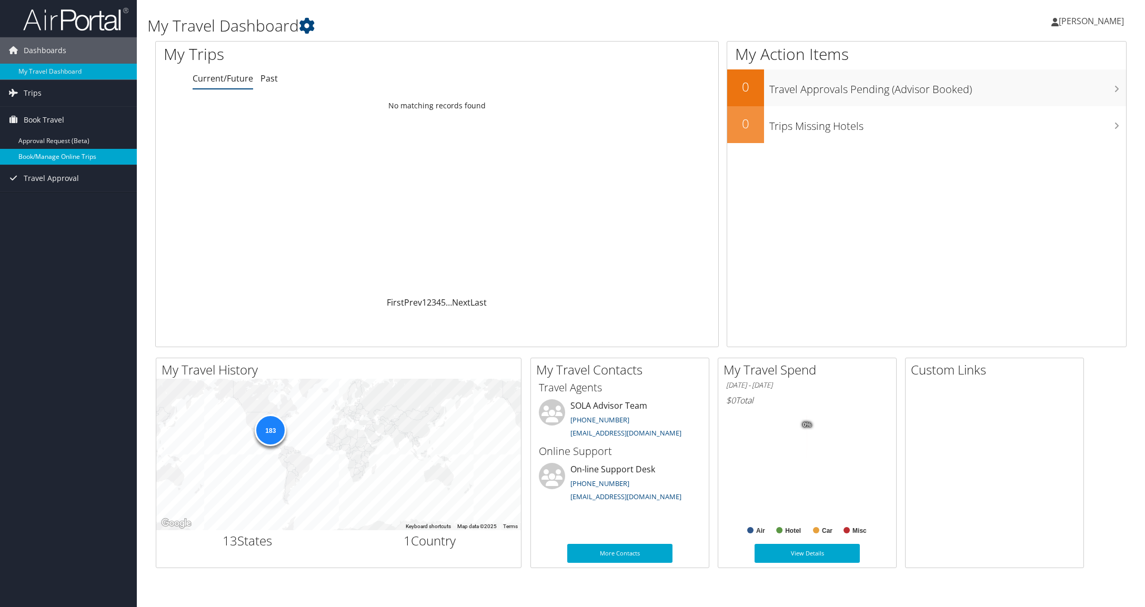 Image resolution: width=1145 pixels, height=607 pixels. Describe the element at coordinates (395, 303) in the screenshot. I see `a: First` at that location.